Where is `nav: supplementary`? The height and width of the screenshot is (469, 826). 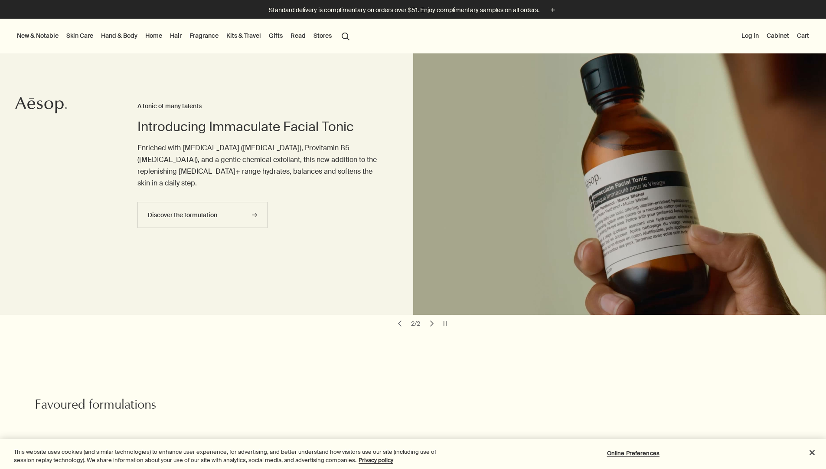 nav: supplementary is located at coordinates (776, 36).